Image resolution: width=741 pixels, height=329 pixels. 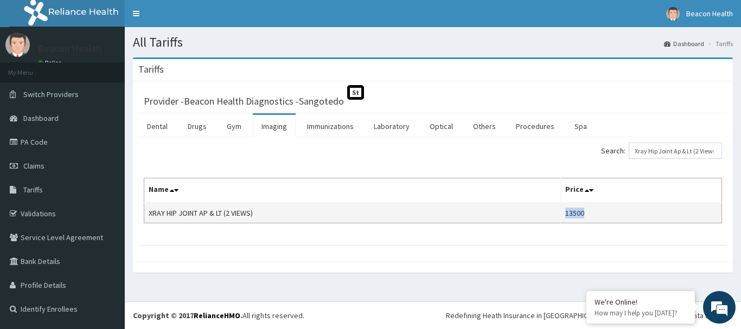 What do you see at coordinates (119, 68) in the screenshot?
I see `div: Chat with us now` at bounding box center [119, 68].